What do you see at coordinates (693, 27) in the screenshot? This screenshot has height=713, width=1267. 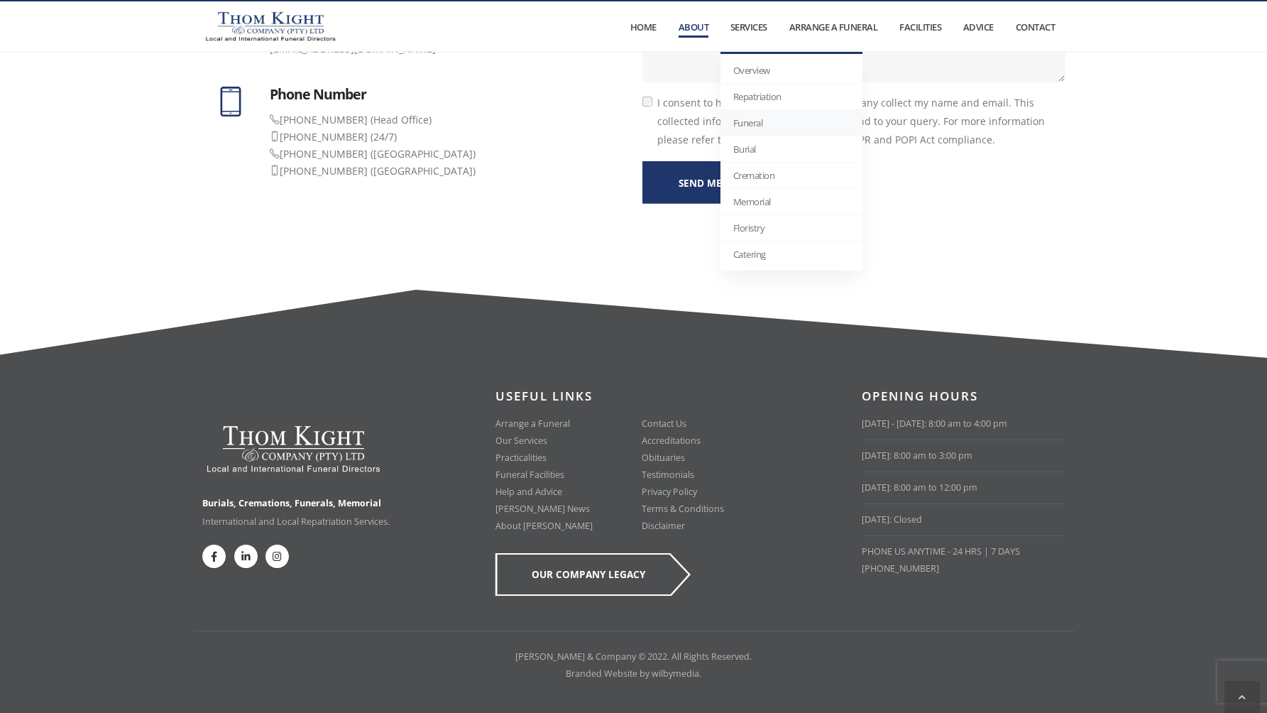 I see `a: About` at bounding box center [693, 27].